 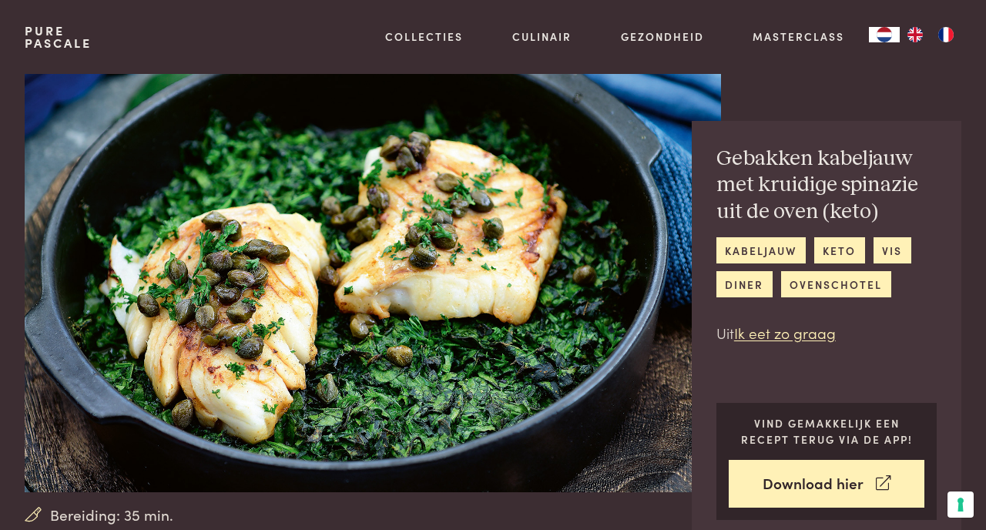 What do you see at coordinates (744, 283) in the screenshot?
I see `a: diner` at bounding box center [744, 283].